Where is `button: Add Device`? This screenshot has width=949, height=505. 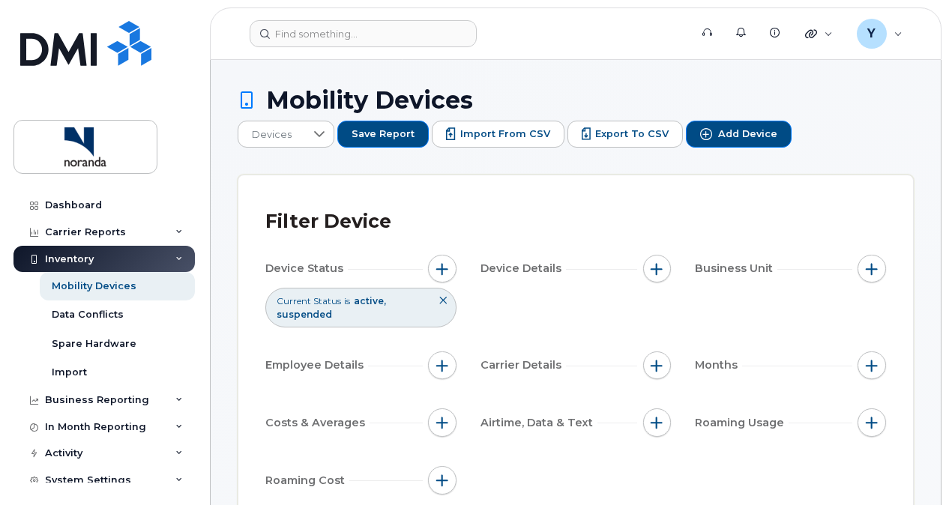 button: Add Device is located at coordinates (738, 134).